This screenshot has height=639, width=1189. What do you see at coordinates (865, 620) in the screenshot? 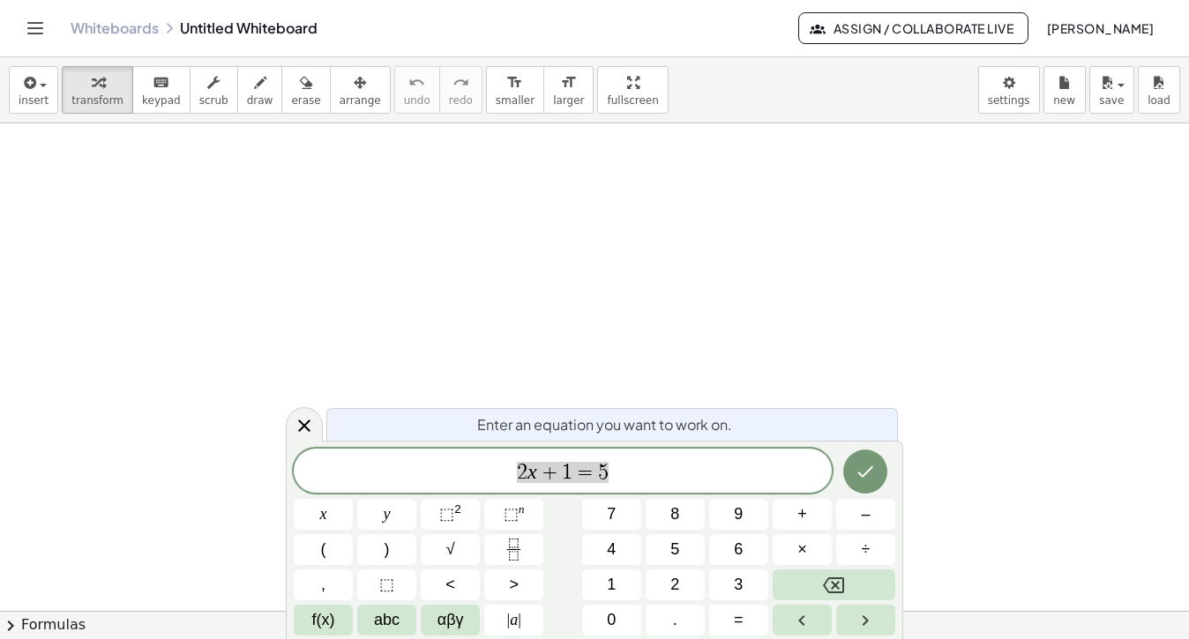
I see `button: Right arrow` at bounding box center [865, 620].